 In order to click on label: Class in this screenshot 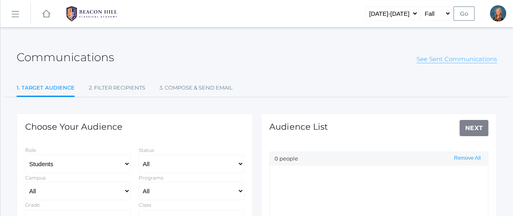, I will do `click(145, 205)`.